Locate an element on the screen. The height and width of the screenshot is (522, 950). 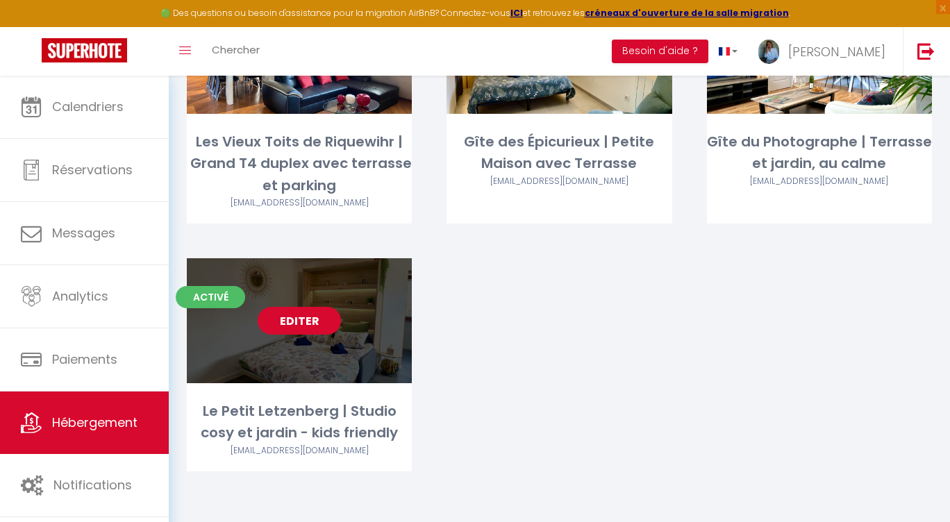
span: Paiements is located at coordinates (85, 359).